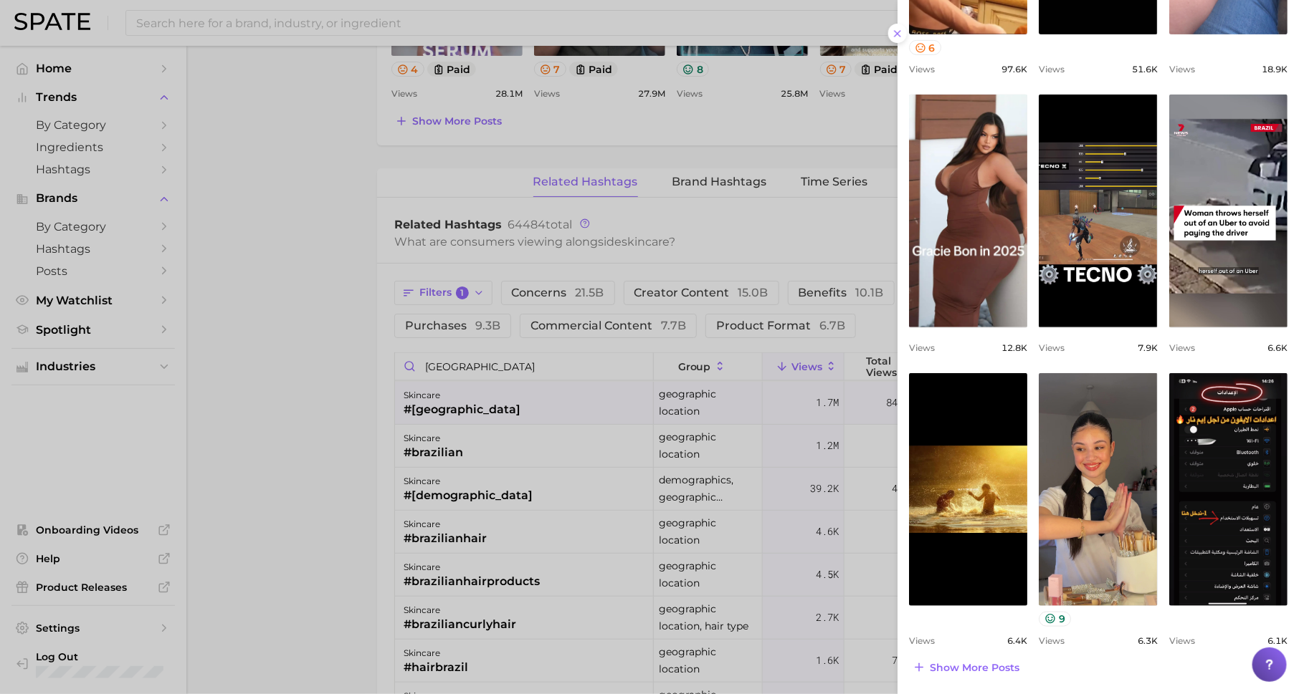  What do you see at coordinates (1014, 69) in the screenshot?
I see `span: 97.6k` at bounding box center [1014, 69].